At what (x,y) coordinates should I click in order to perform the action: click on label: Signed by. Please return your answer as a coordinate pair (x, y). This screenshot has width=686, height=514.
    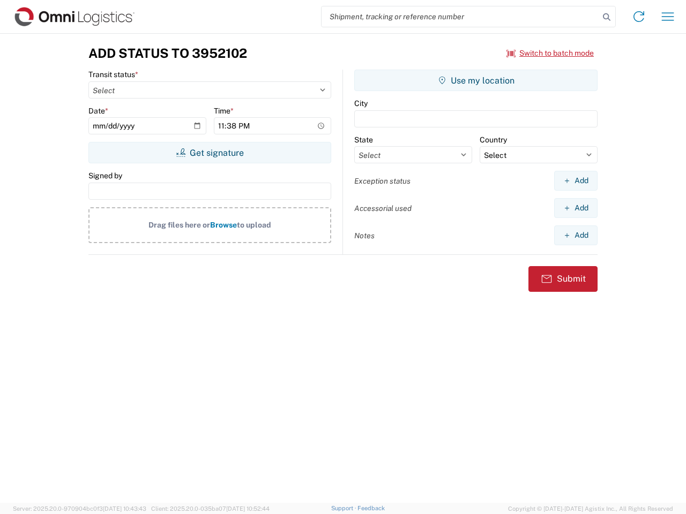
    Looking at the image, I should click on (105, 176).